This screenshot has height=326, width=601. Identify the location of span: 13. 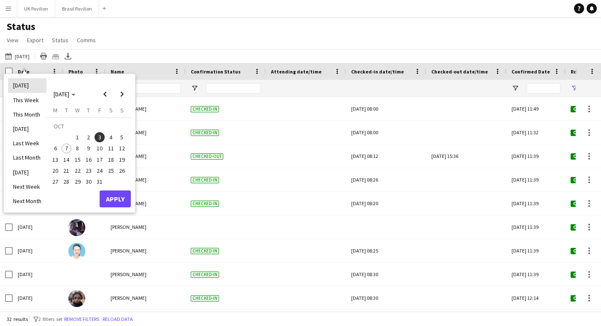
(55, 160).